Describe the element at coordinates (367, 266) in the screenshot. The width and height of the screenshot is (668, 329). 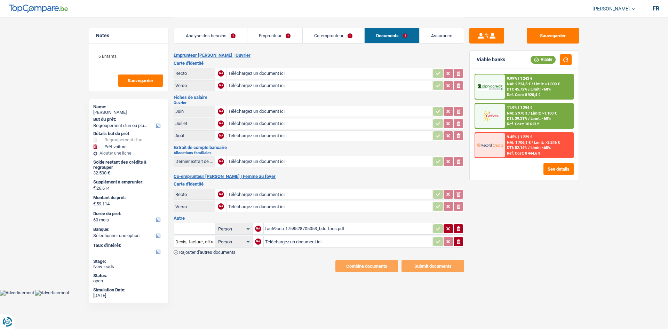
I see `button: Combine documents` at that location.